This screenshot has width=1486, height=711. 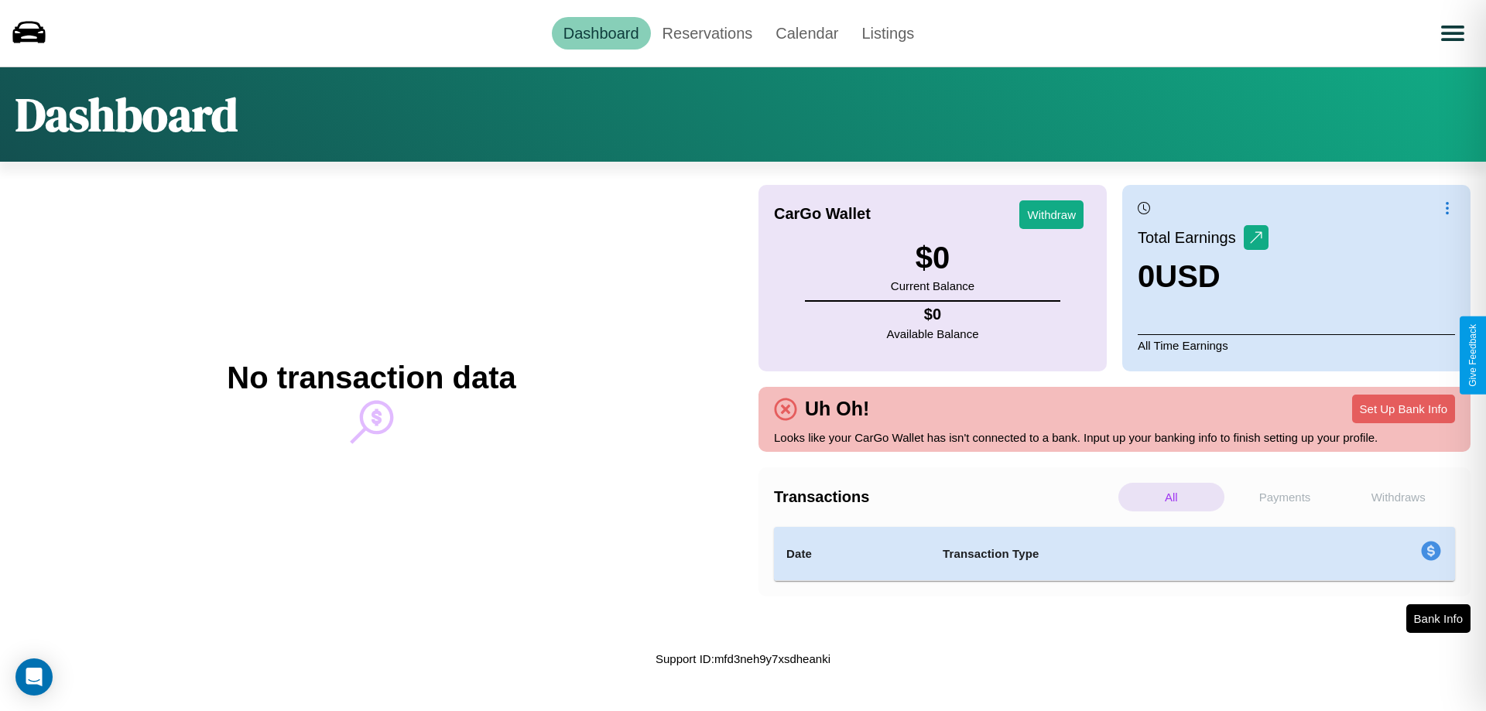 What do you see at coordinates (1203, 276) in the screenshot?
I see `h3: 0 USD` at bounding box center [1203, 276].